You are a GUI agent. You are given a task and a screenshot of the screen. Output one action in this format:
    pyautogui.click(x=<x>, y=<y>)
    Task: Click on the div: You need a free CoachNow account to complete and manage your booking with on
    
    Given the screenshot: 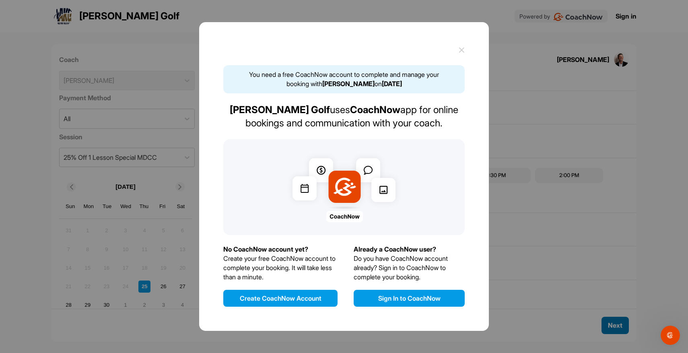 What is the action you would take?
    pyautogui.click(x=344, y=79)
    